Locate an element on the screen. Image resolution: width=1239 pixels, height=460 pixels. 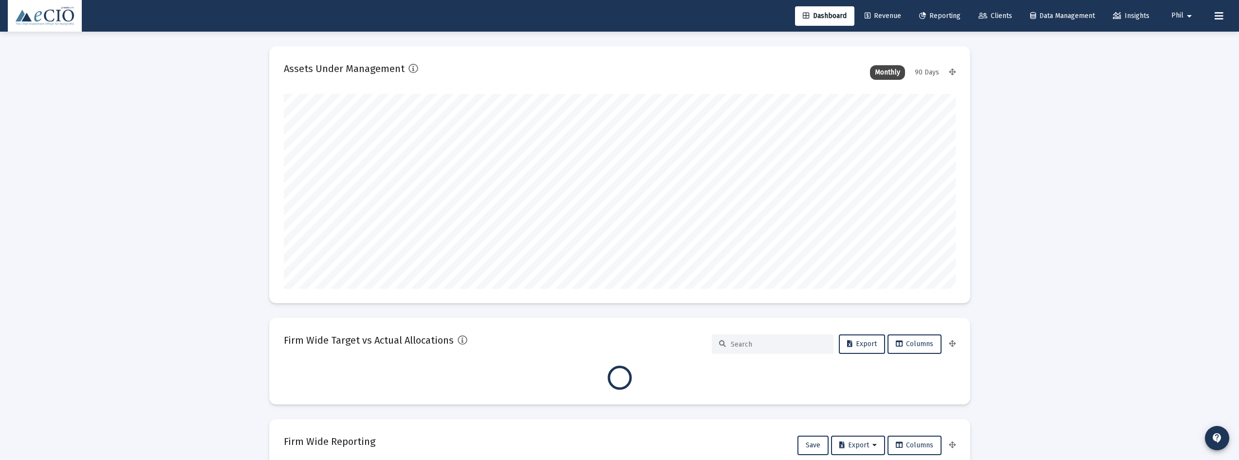
a: Insights is located at coordinates (1131, 16).